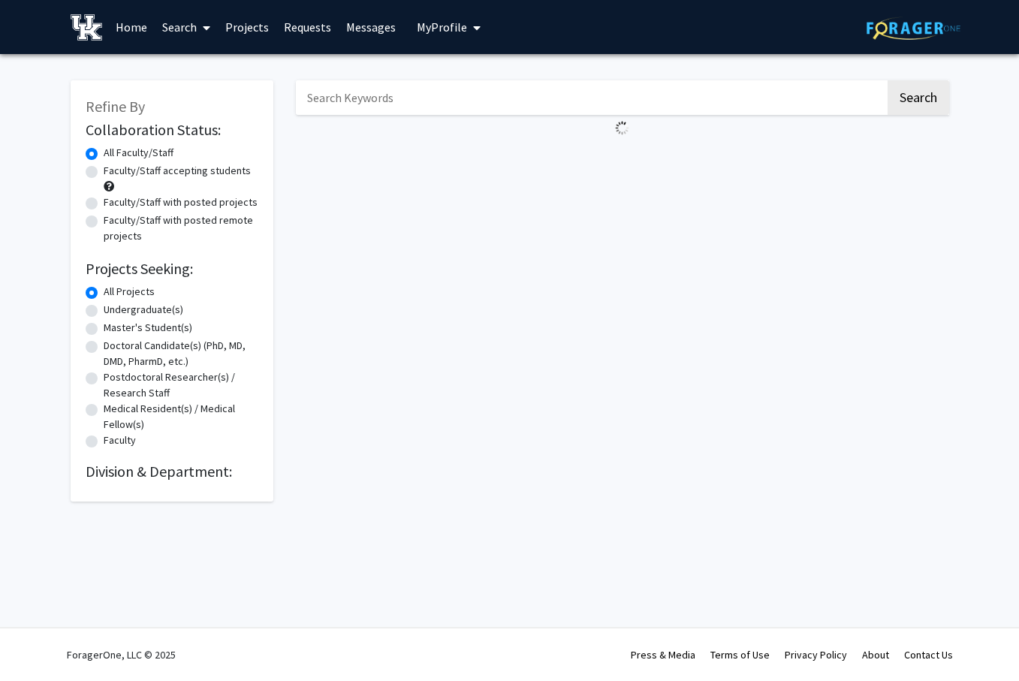 The height and width of the screenshot is (681, 1019). I want to click on a: Home, so click(131, 27).